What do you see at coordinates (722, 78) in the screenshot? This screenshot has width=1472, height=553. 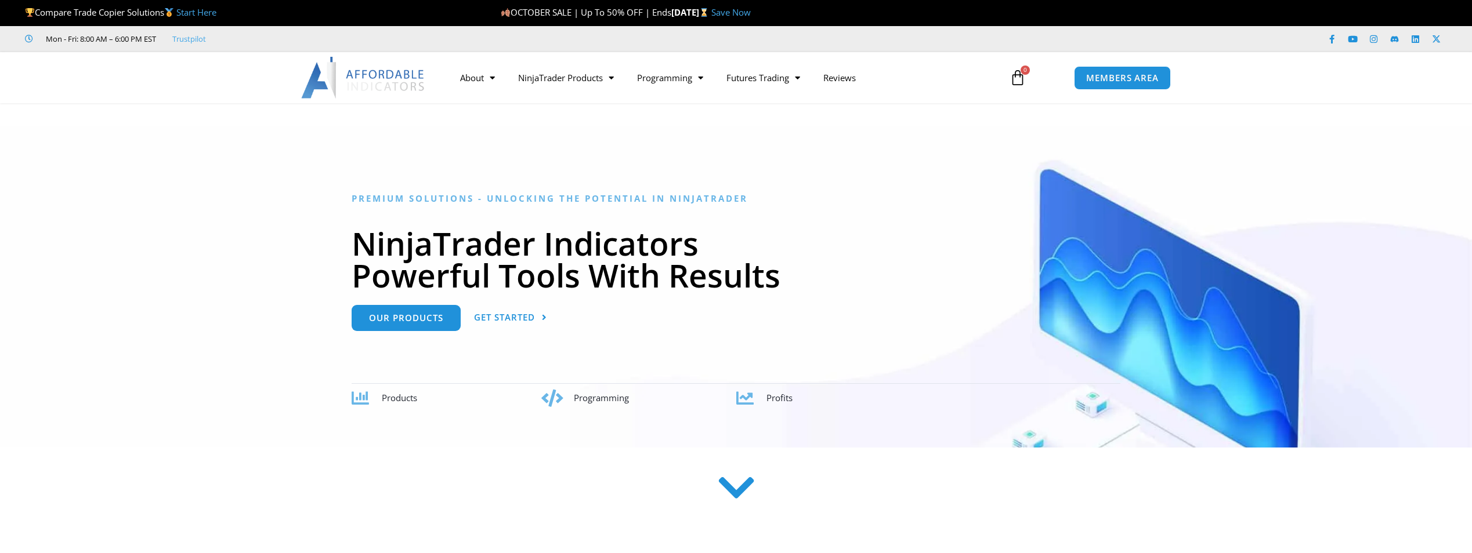 I see `nav: Menu` at bounding box center [722, 78].